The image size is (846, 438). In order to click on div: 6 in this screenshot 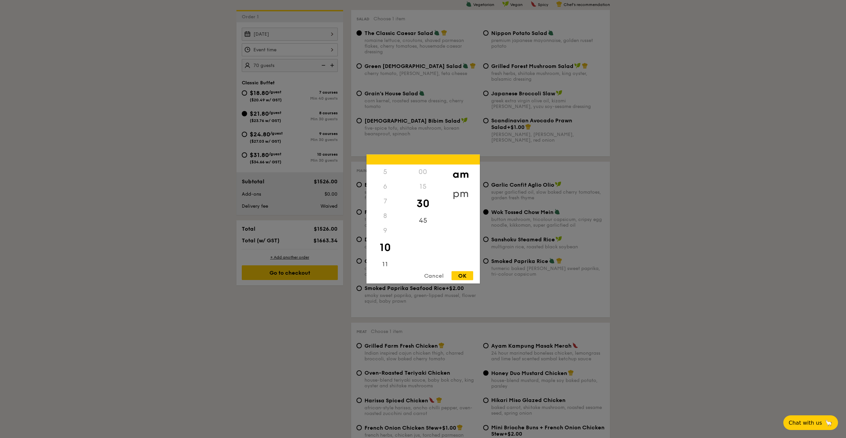, I will do `click(385, 187)`.